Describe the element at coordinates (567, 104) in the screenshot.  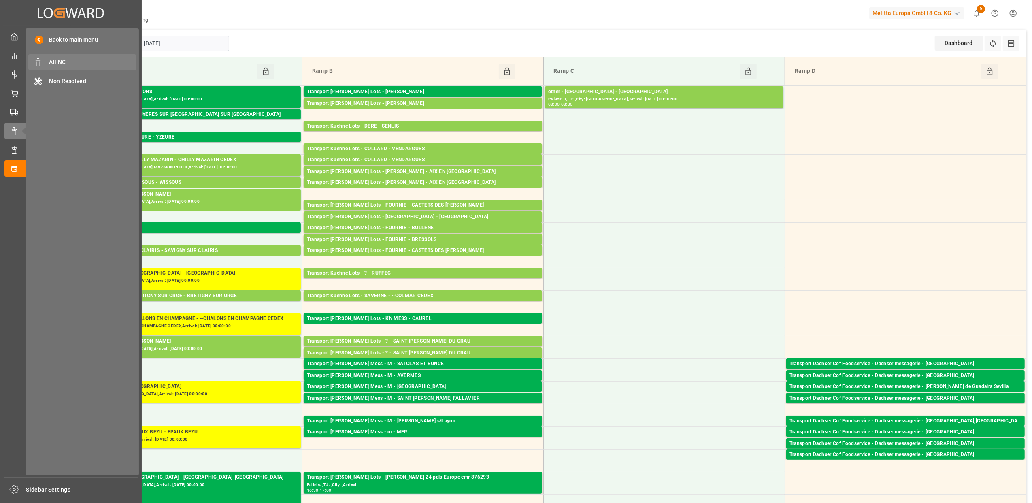
I see `div: 08:30` at that location.